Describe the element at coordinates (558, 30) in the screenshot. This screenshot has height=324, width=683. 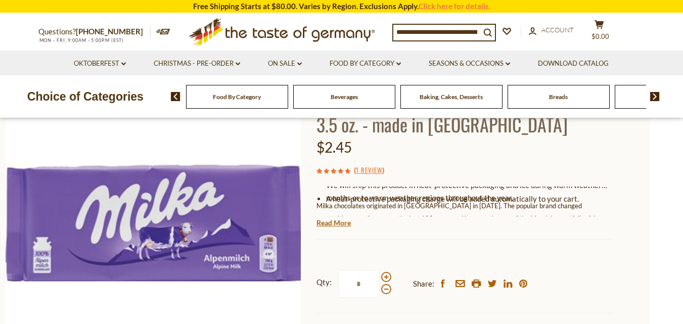
I see `span: Account` at that location.